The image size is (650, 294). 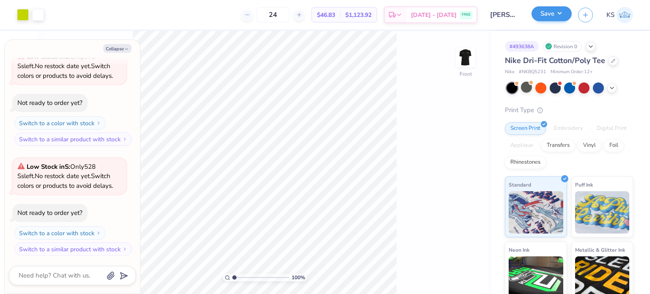 I want to click on div: Applique, so click(x=522, y=146).